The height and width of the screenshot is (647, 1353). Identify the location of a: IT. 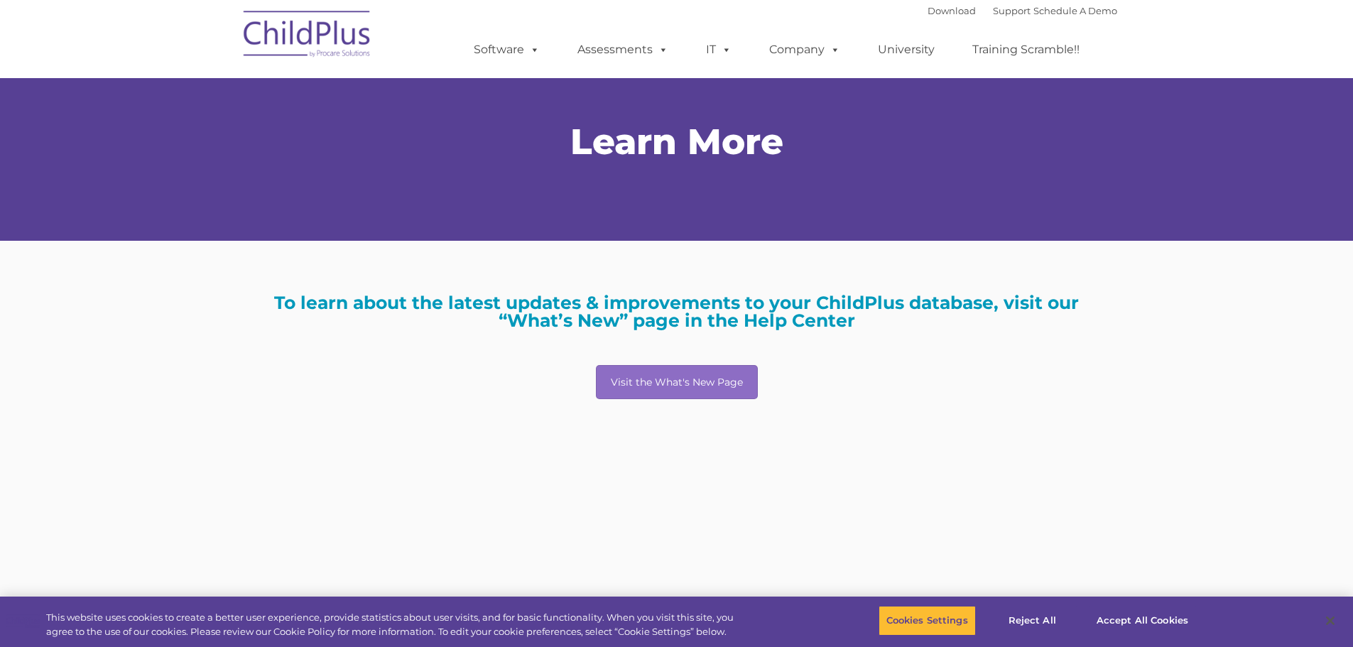
(719, 50).